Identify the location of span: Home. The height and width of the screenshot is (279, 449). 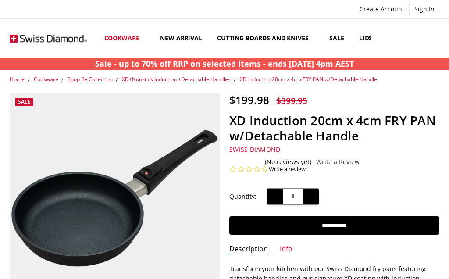
(17, 79).